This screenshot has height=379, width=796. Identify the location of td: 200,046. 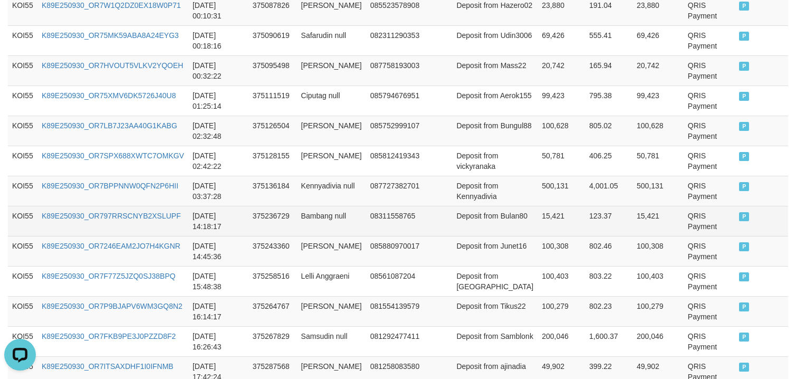
(658, 341).